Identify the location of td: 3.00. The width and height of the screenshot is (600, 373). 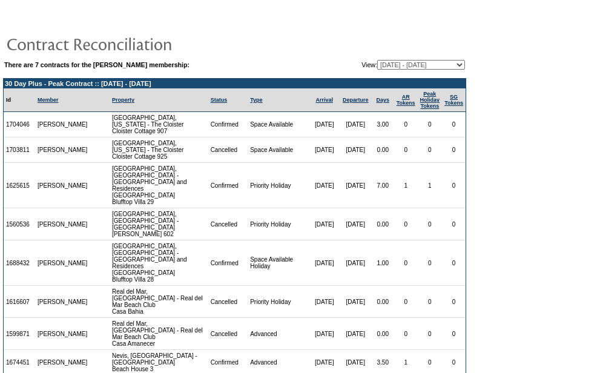
(383, 125).